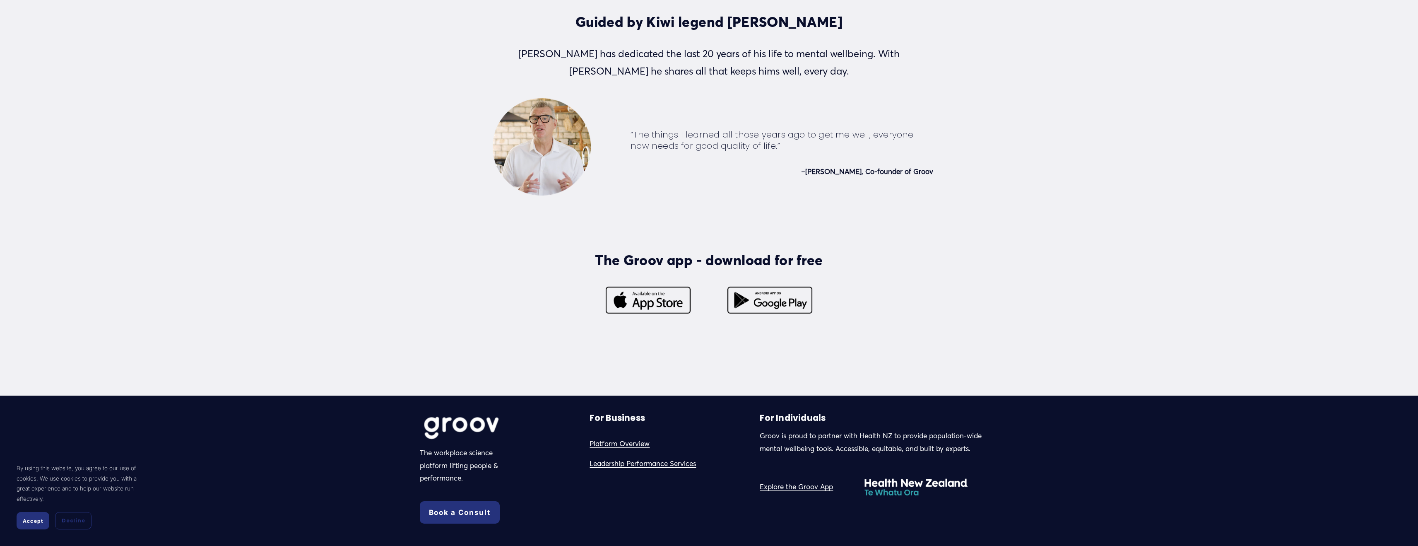 The width and height of the screenshot is (1418, 546). Describe the element at coordinates (33, 520) in the screenshot. I see `button: Accept` at that location.